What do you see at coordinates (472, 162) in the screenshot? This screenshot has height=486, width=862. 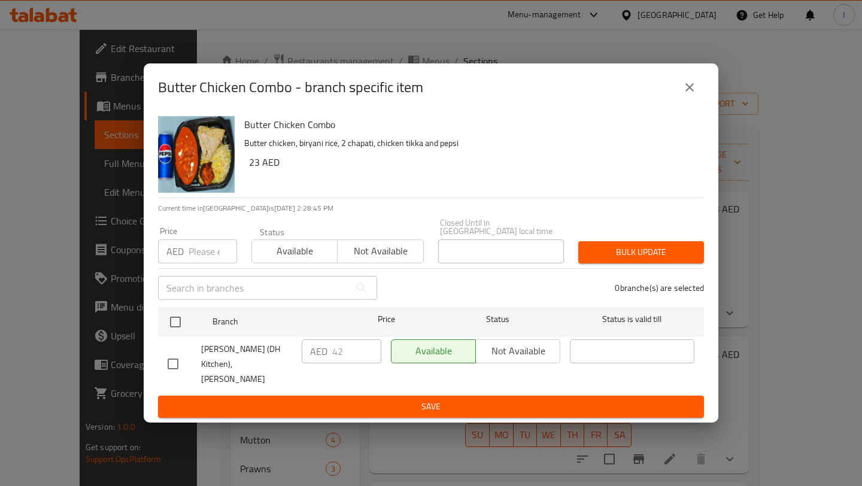 I see `h6: 23 AED` at bounding box center [472, 162].